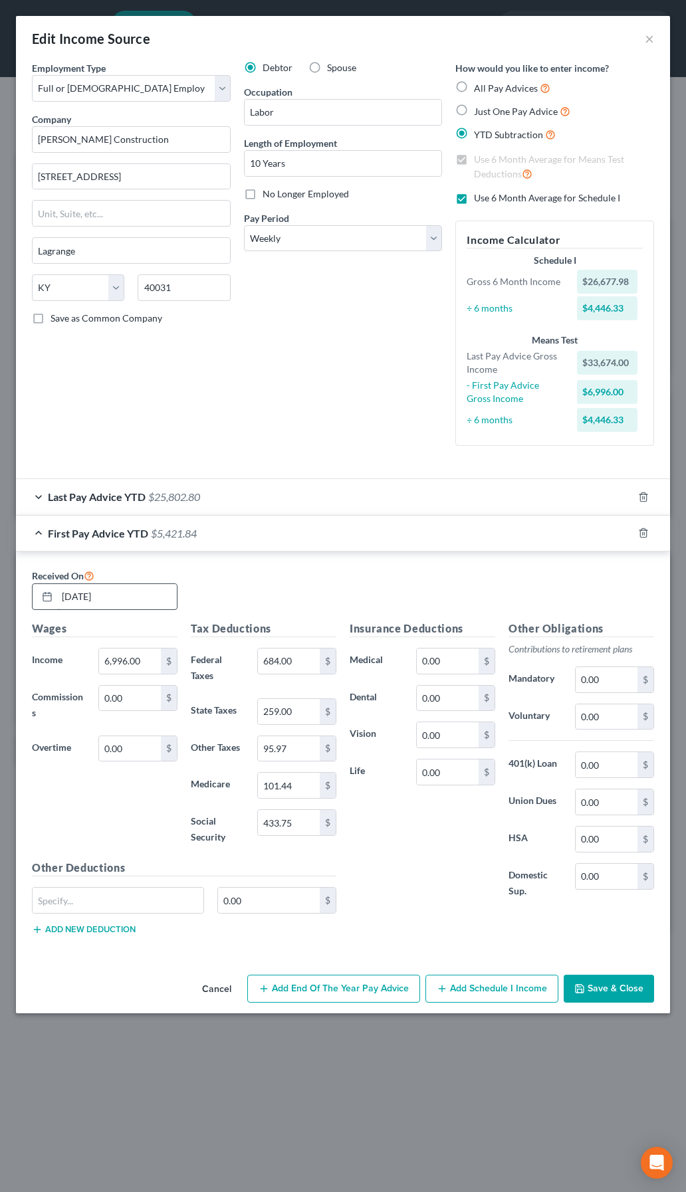 The width and height of the screenshot is (686, 1192). I want to click on label: How would you like to enter income?, so click(532, 68).